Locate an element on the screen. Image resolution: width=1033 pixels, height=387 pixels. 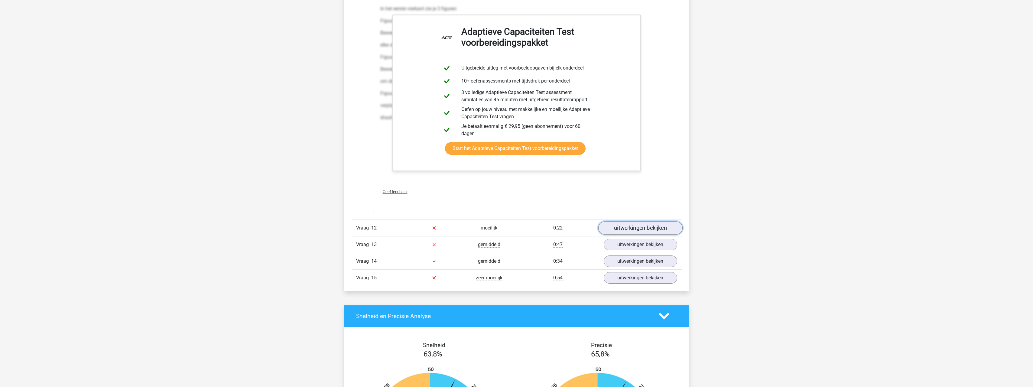
span: zeer moeilijk is located at coordinates (489, 278).